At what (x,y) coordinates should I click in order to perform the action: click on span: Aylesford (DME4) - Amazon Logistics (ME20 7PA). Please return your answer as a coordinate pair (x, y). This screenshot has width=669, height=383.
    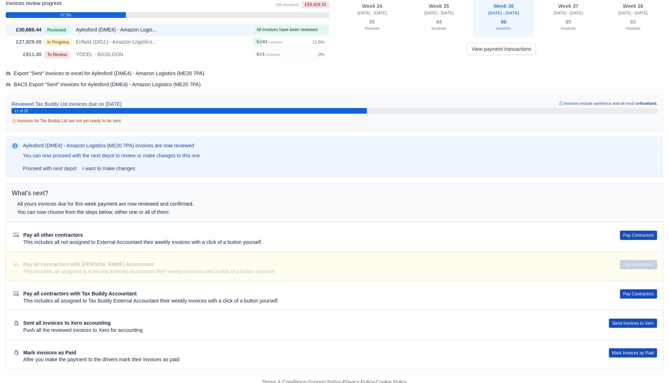
    Looking at the image, I should click on (117, 30).